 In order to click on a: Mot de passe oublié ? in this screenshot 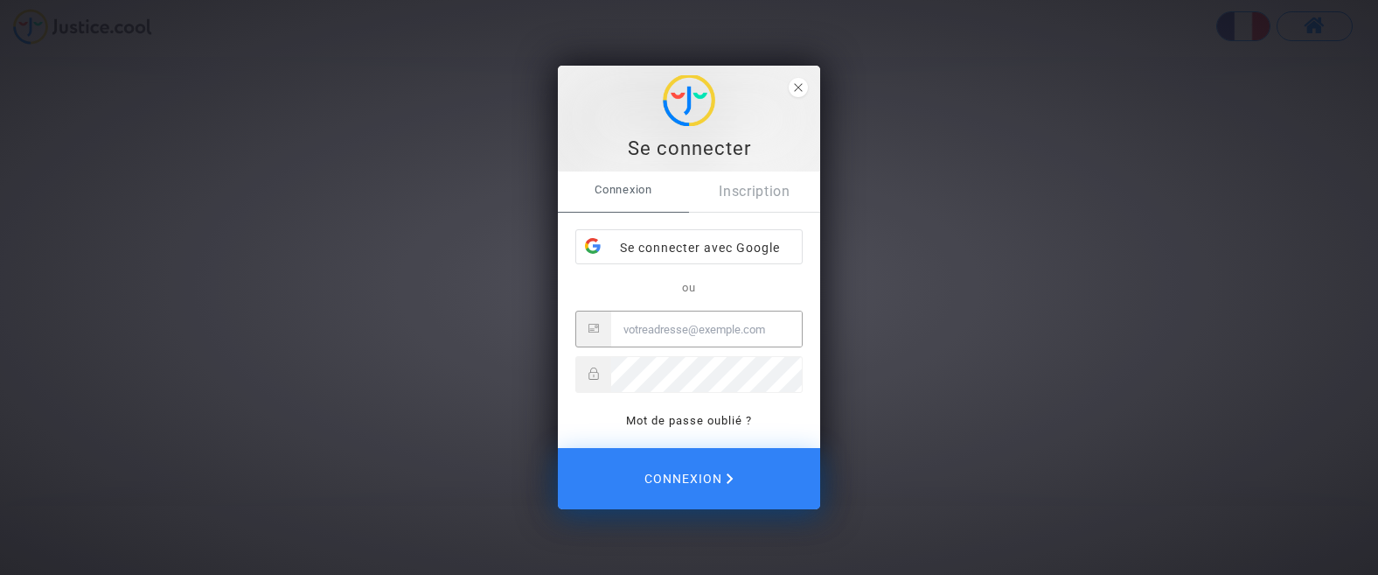, I will do `click(689, 420)`.